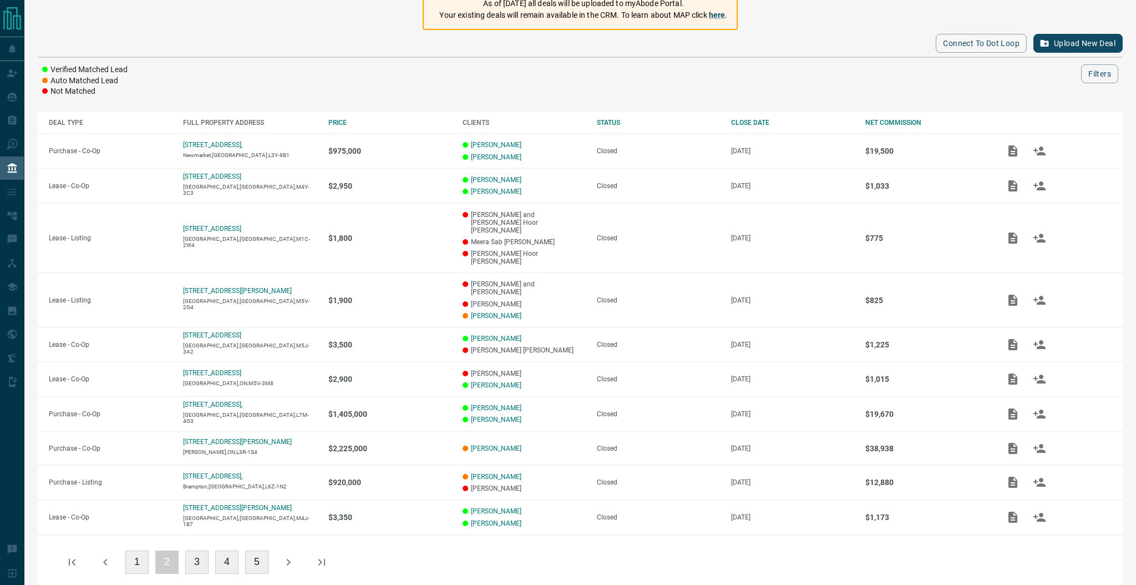 The width and height of the screenshot is (1136, 585). What do you see at coordinates (390, 238) in the screenshot?
I see `p: $1,800` at bounding box center [390, 238].